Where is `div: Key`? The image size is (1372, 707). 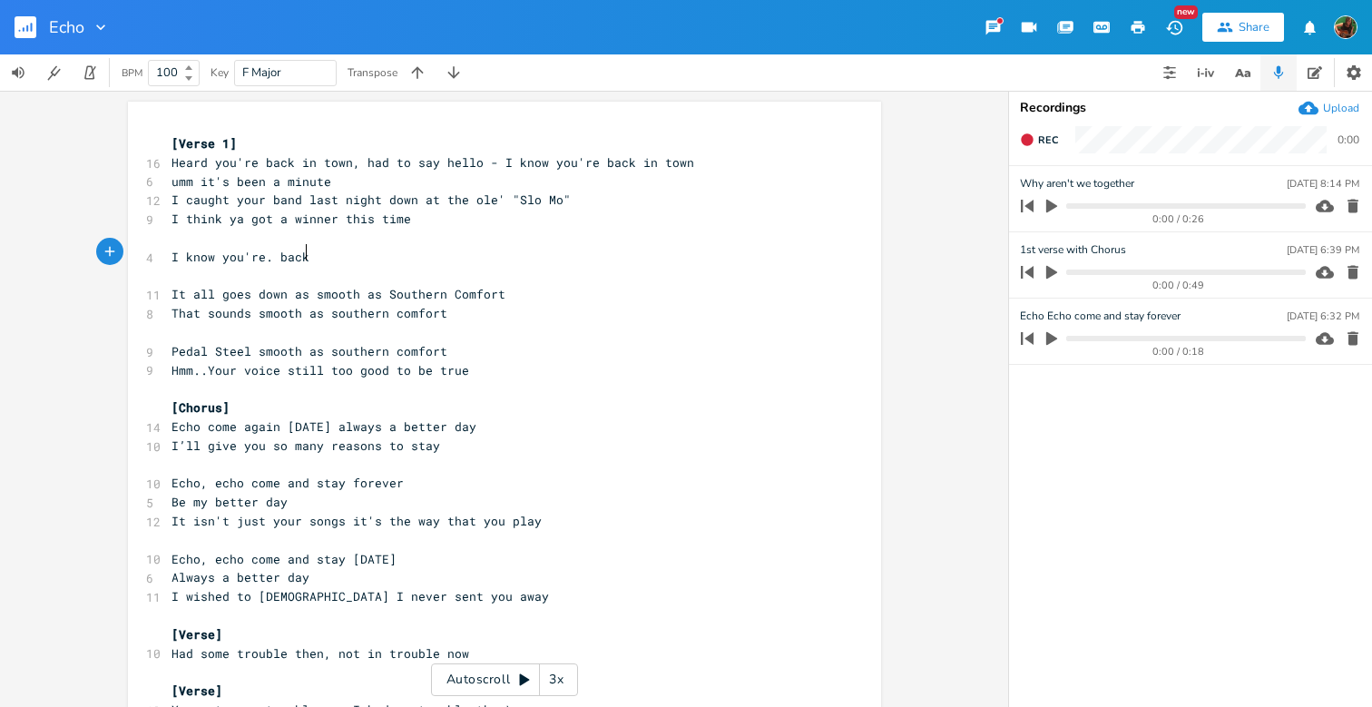 div: Key is located at coordinates (220, 73).